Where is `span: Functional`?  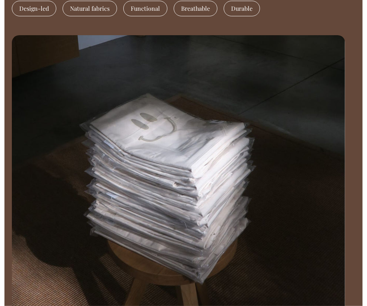 span: Functional is located at coordinates (145, 9).